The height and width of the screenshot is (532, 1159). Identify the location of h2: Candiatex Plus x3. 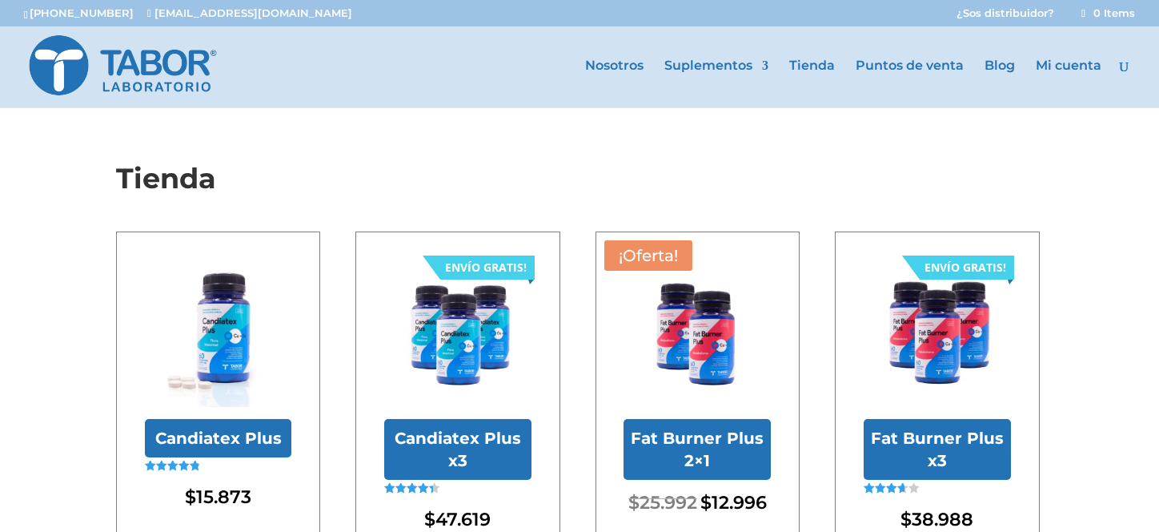
(458, 449).